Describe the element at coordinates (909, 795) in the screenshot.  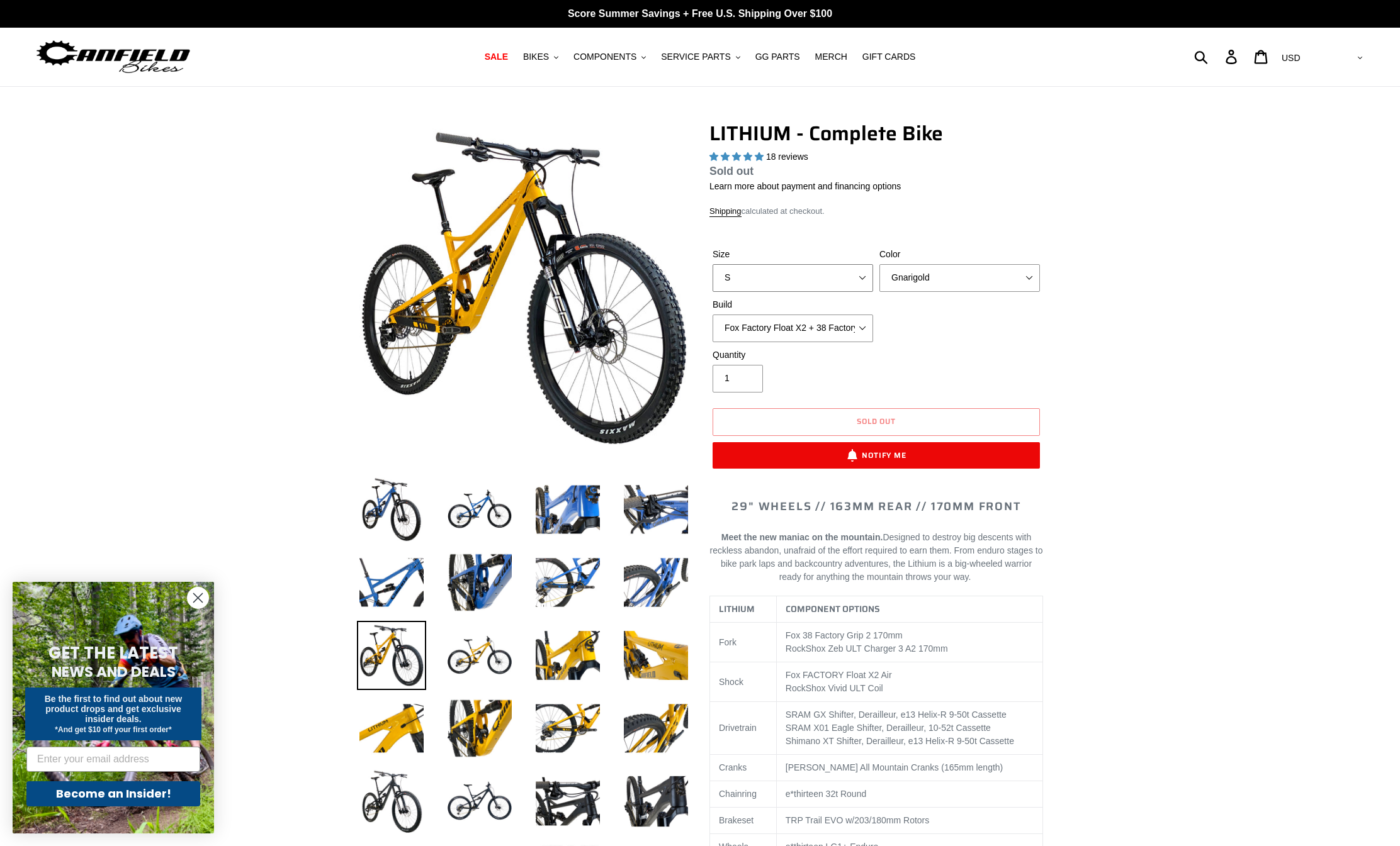
I see `td: e*thirteen 32t Round` at that location.